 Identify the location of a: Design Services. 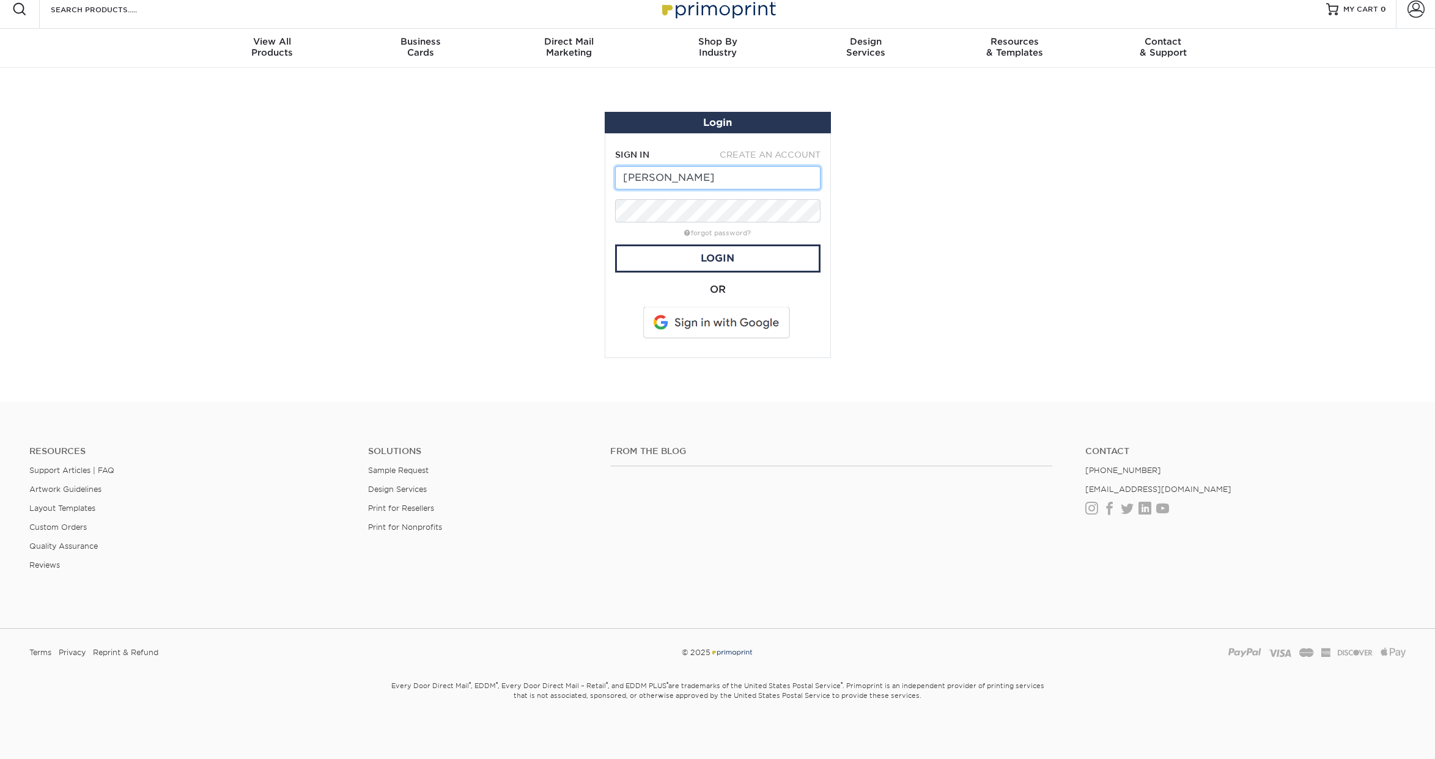
(397, 489).